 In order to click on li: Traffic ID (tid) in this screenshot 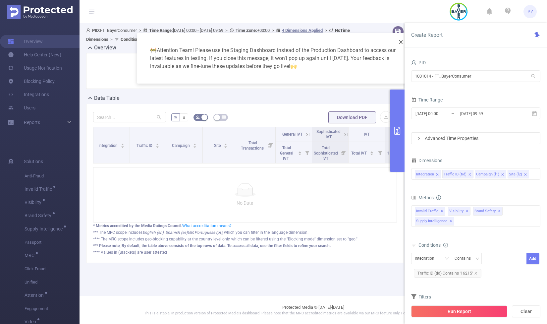, I will do `click(458, 174)`.